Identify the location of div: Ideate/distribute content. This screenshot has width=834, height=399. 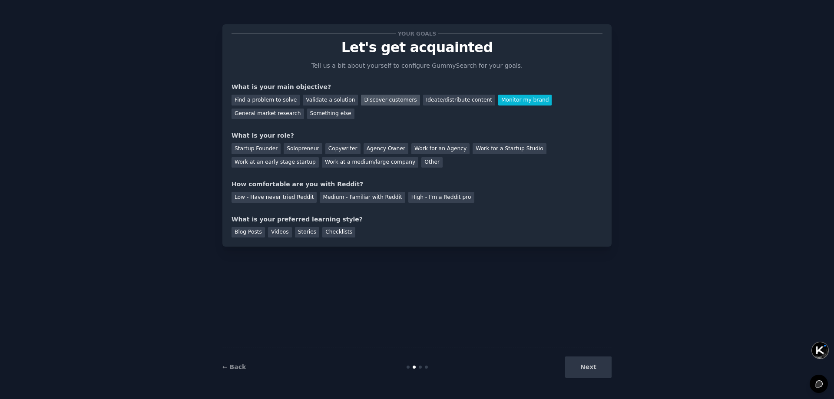
(459, 100).